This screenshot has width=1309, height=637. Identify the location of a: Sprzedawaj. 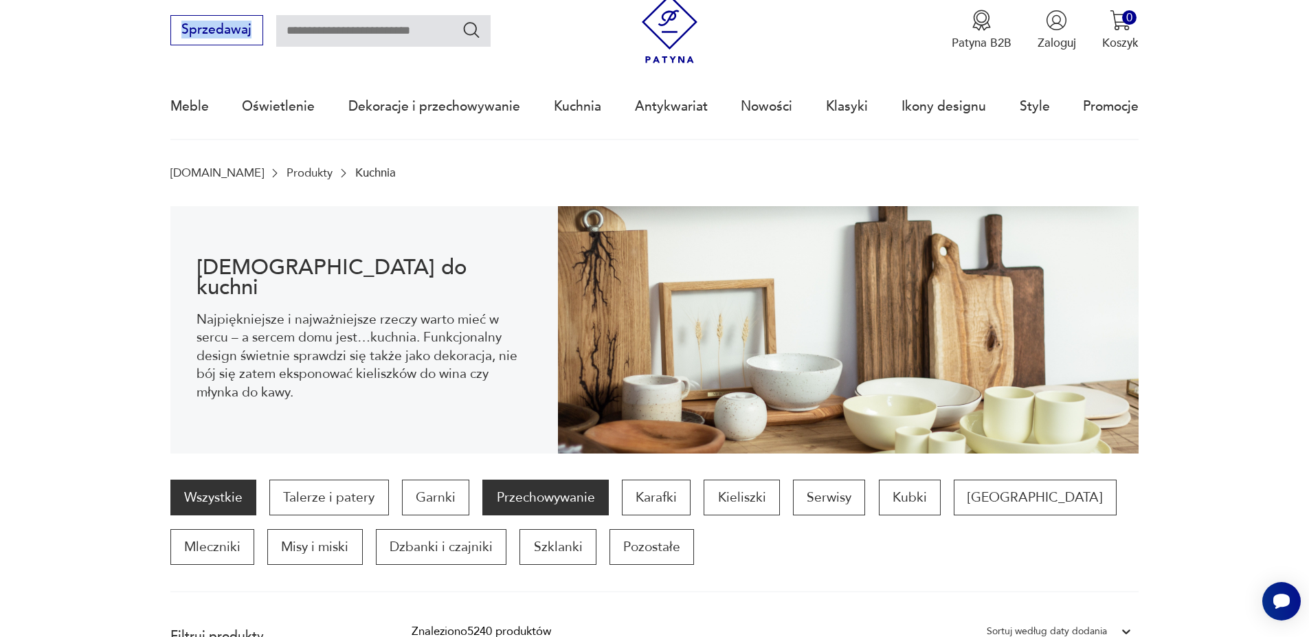
(217, 31).